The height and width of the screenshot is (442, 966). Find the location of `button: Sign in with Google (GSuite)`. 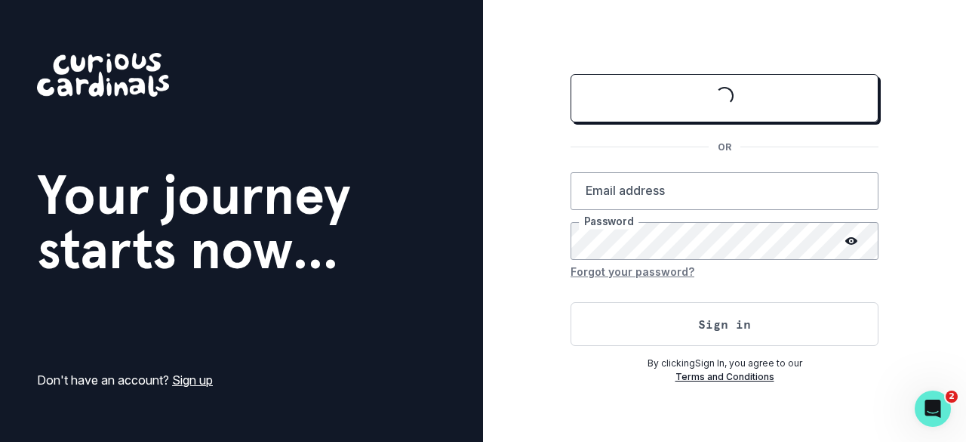

button: Sign in with Google (GSuite) is located at coordinates (725, 98).